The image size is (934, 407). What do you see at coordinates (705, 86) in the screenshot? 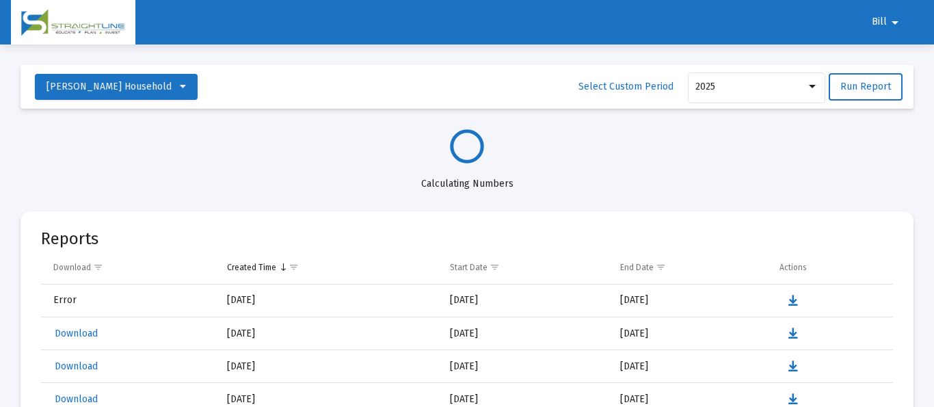
I see `span: 2025` at bounding box center [705, 86].